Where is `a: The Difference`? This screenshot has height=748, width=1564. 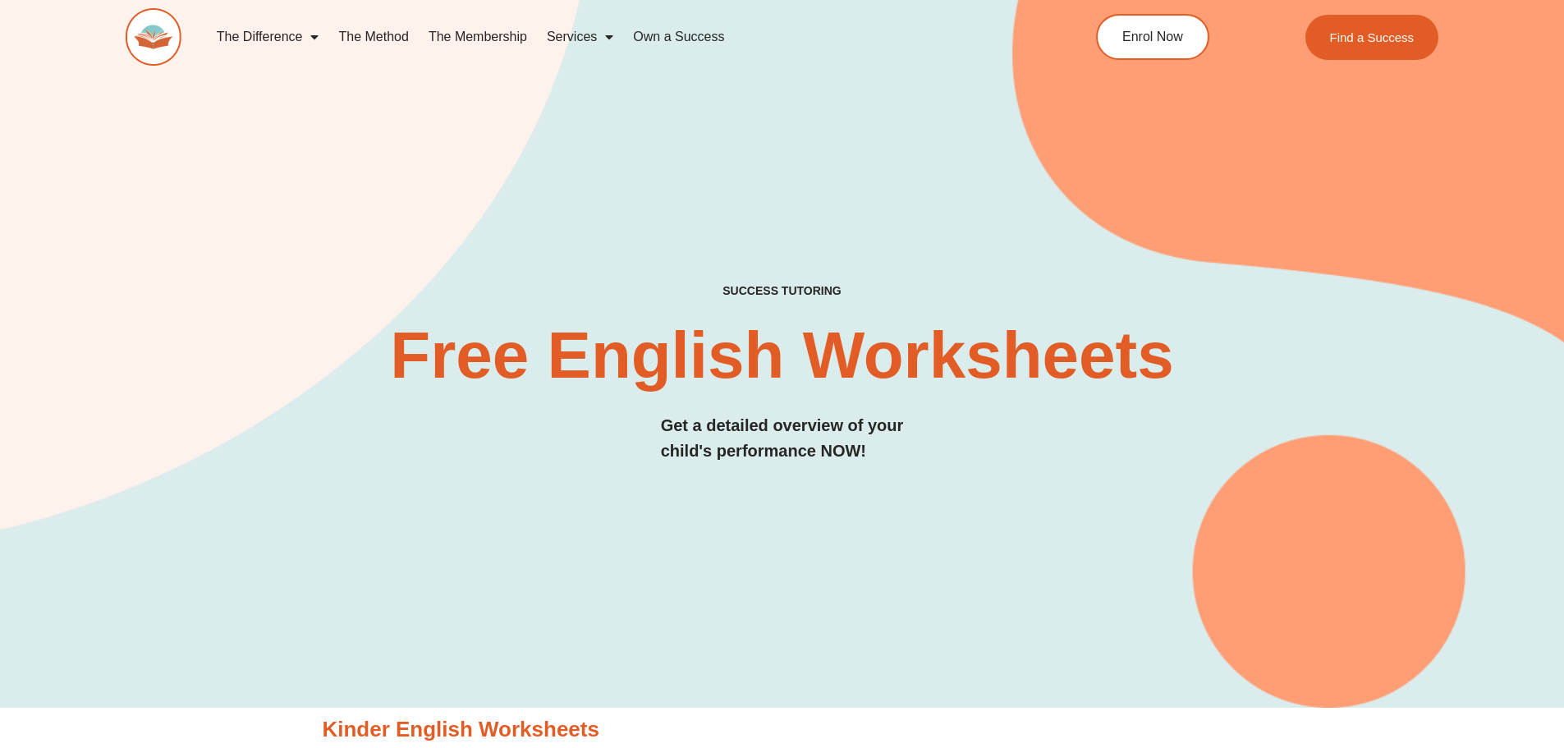
a: The Difference is located at coordinates (268, 37).